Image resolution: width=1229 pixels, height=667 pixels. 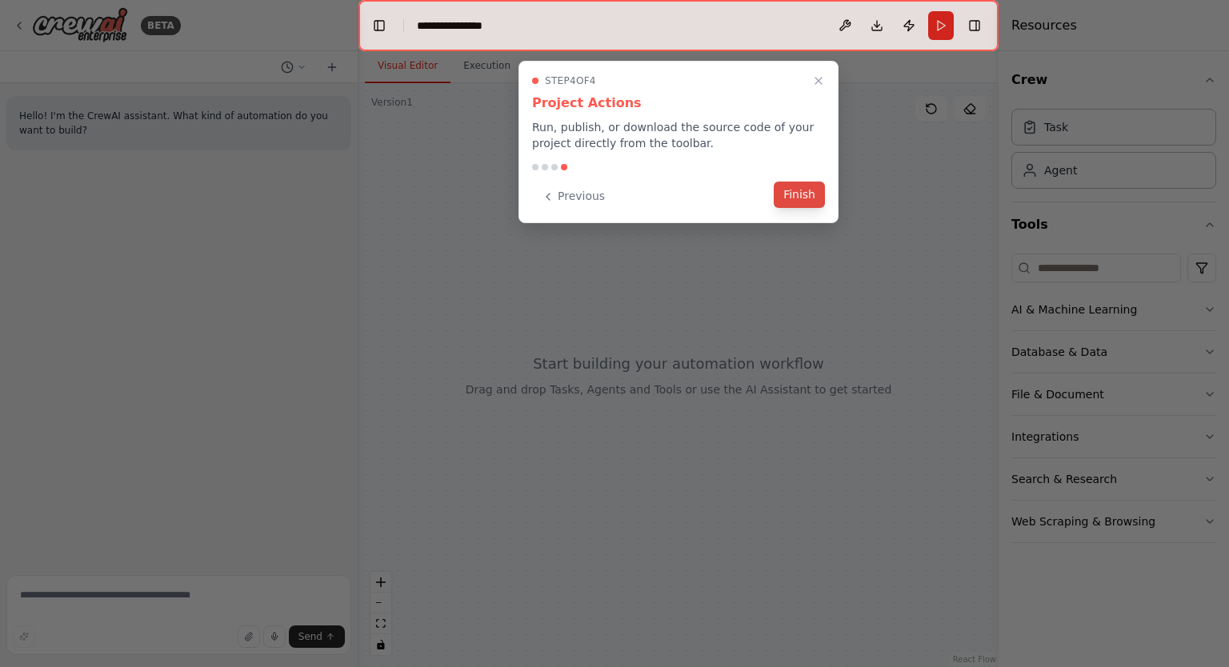 I want to click on button: Close walkthrough, so click(x=818, y=81).